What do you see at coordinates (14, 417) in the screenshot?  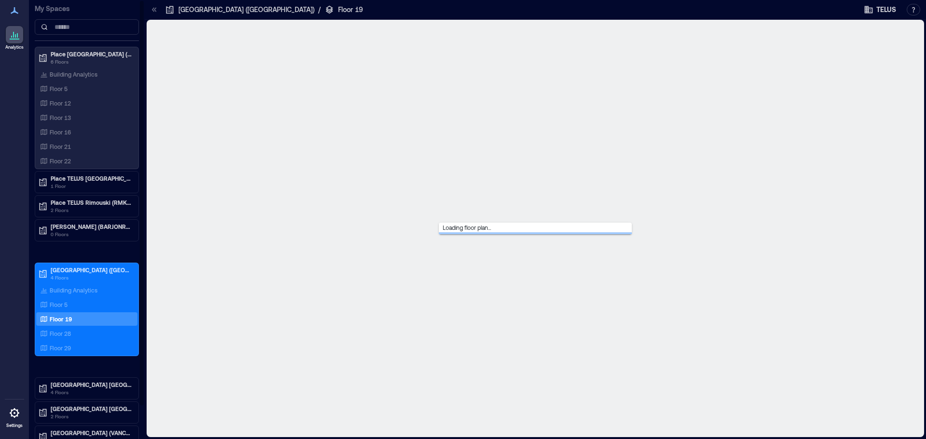 I see `a: Settings` at bounding box center [14, 417].